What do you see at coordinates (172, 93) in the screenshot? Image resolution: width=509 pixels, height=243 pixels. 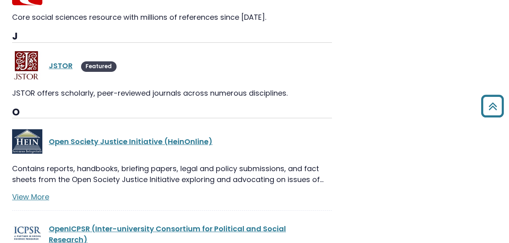 I see `div: JSTOR offers scholarly, peer-reviewed journals across numerous disciplines.` at bounding box center [172, 93].